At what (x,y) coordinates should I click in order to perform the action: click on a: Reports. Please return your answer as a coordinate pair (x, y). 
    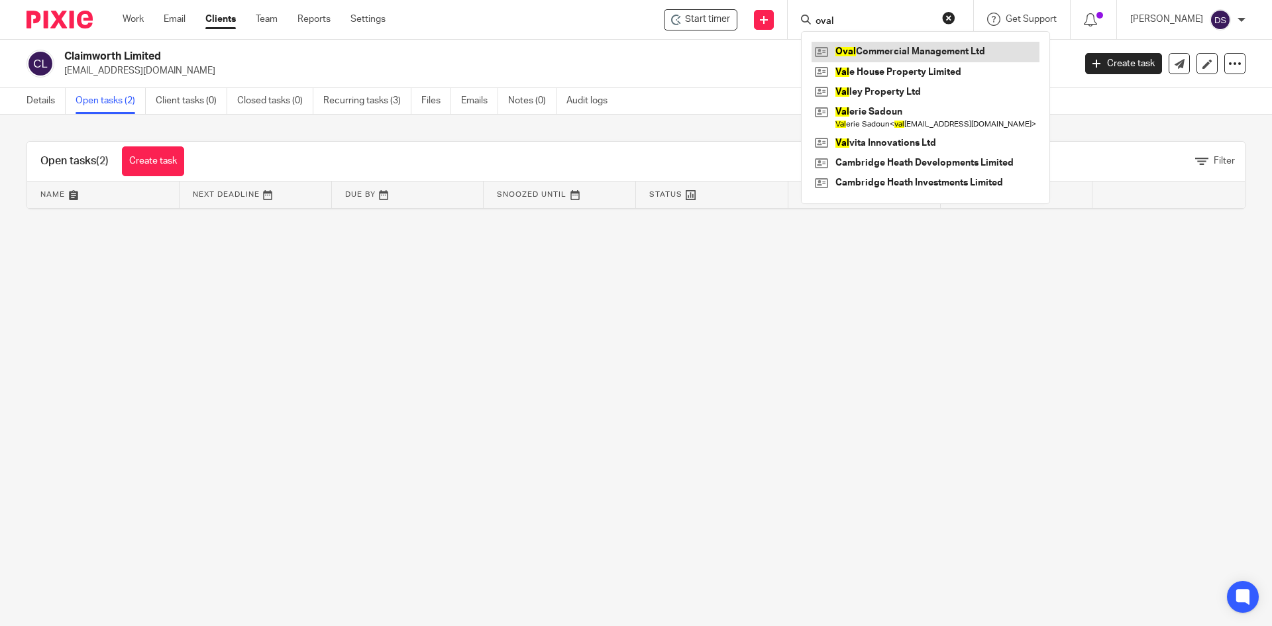
    Looking at the image, I should click on (314, 19).